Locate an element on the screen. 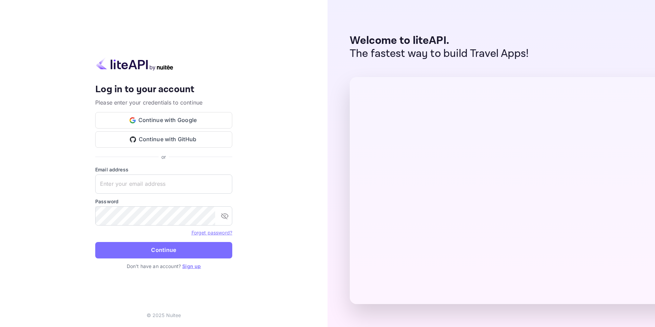 The width and height of the screenshot is (655, 327). label: Email address is located at coordinates (164, 169).